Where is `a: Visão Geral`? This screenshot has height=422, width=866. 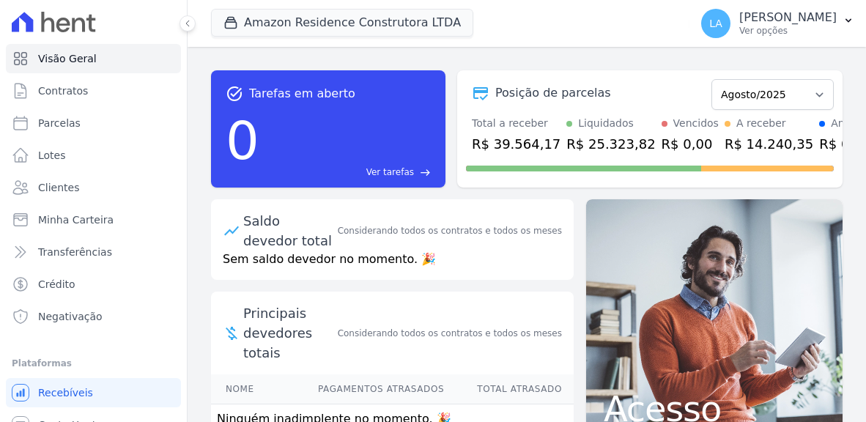 a: Visão Geral is located at coordinates (93, 59).